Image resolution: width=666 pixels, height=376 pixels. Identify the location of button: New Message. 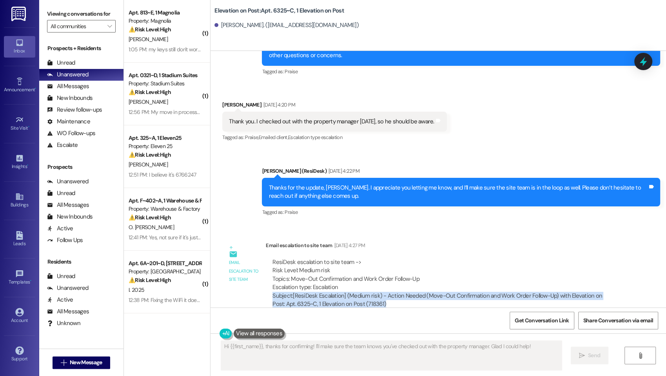
(82, 363).